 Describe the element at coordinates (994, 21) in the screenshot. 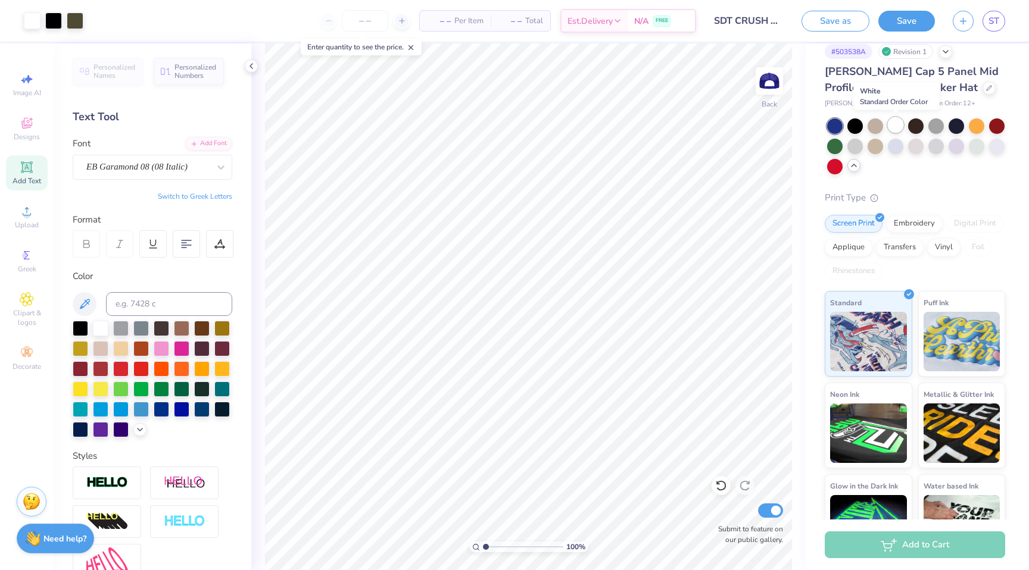

I see `span: ST` at that location.